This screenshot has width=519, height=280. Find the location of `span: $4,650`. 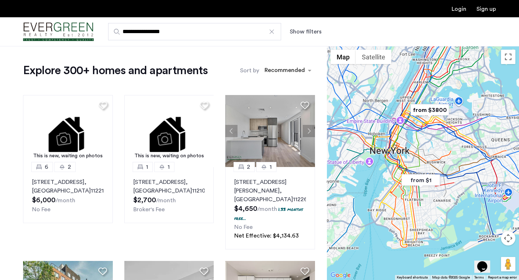

span: $4,650 is located at coordinates (246, 209).